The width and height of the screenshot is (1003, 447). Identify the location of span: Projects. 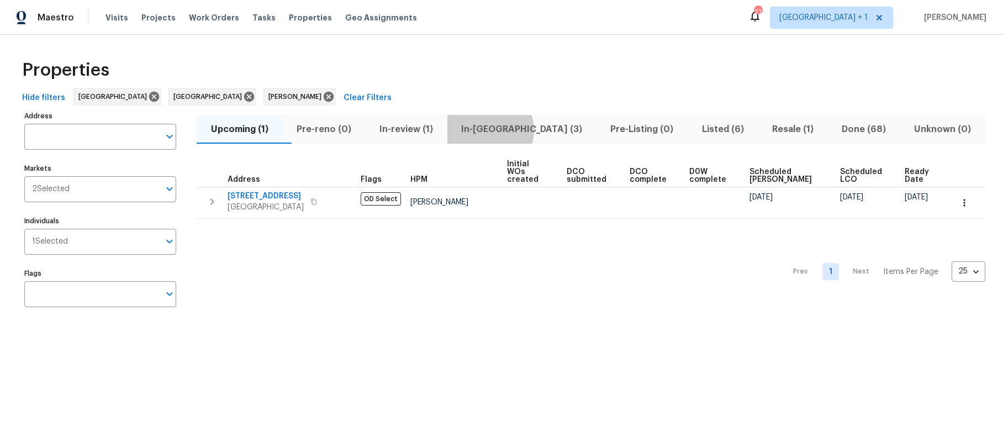
(159, 18).